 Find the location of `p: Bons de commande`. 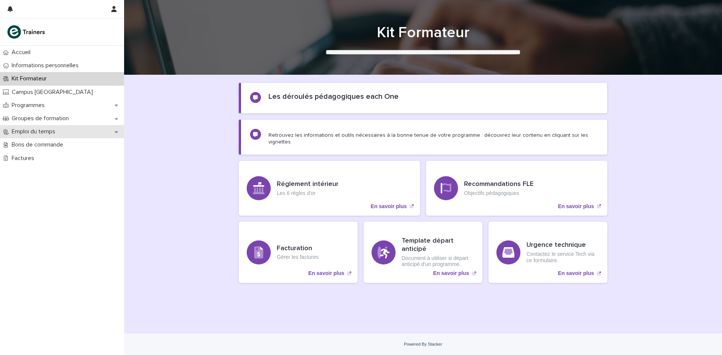

p: Bons de commande is located at coordinates (39, 145).